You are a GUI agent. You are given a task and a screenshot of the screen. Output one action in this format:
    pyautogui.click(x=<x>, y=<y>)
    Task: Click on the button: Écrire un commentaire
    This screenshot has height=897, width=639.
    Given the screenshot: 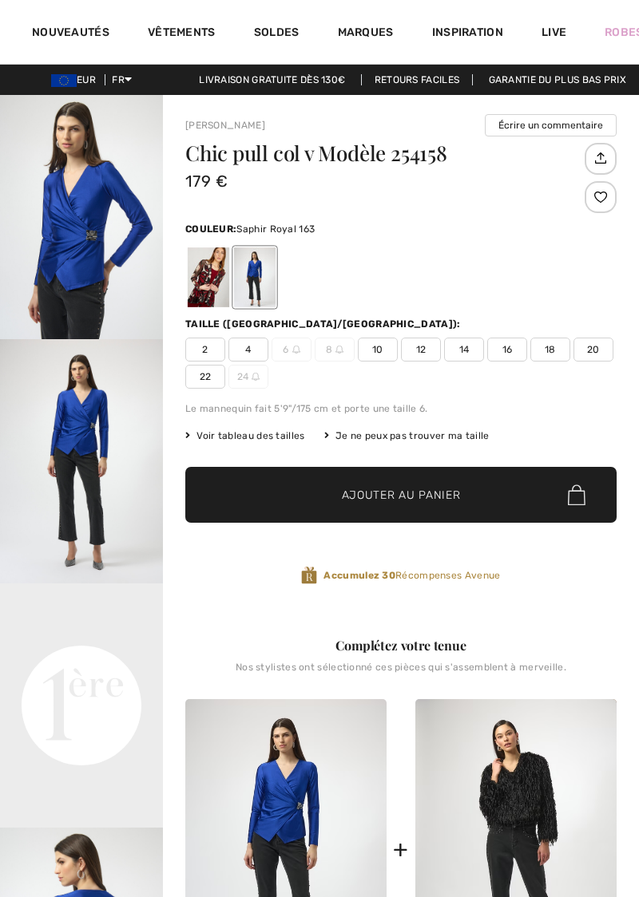 What is the action you would take?
    pyautogui.click(x=550, y=125)
    